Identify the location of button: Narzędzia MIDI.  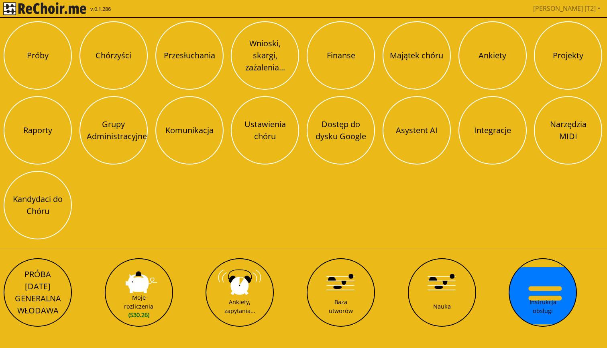
(568, 130).